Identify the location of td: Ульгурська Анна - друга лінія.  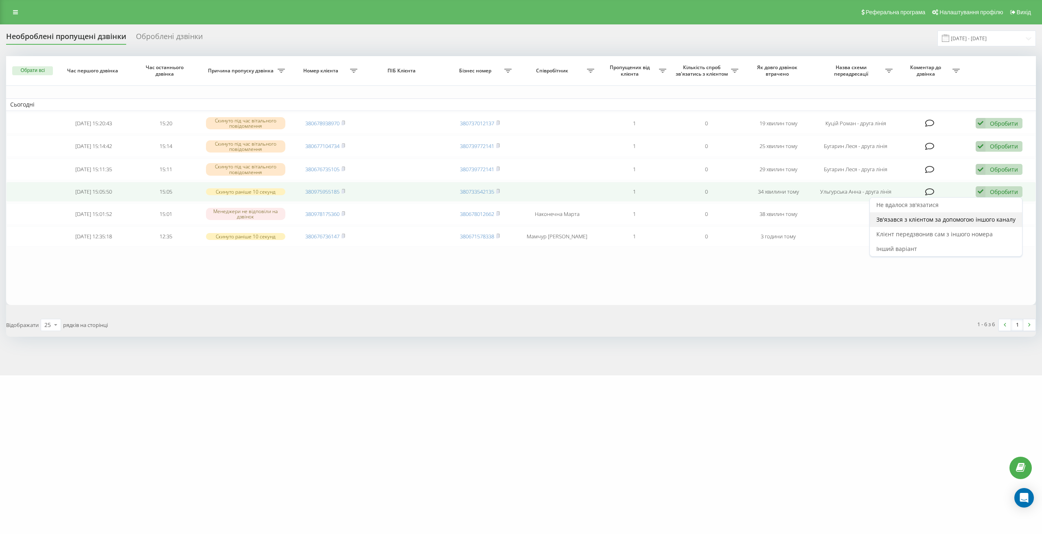
(855, 192).